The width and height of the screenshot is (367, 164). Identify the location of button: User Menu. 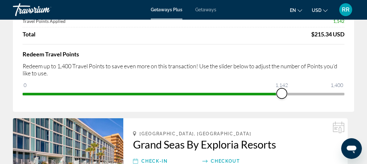
(346, 10).